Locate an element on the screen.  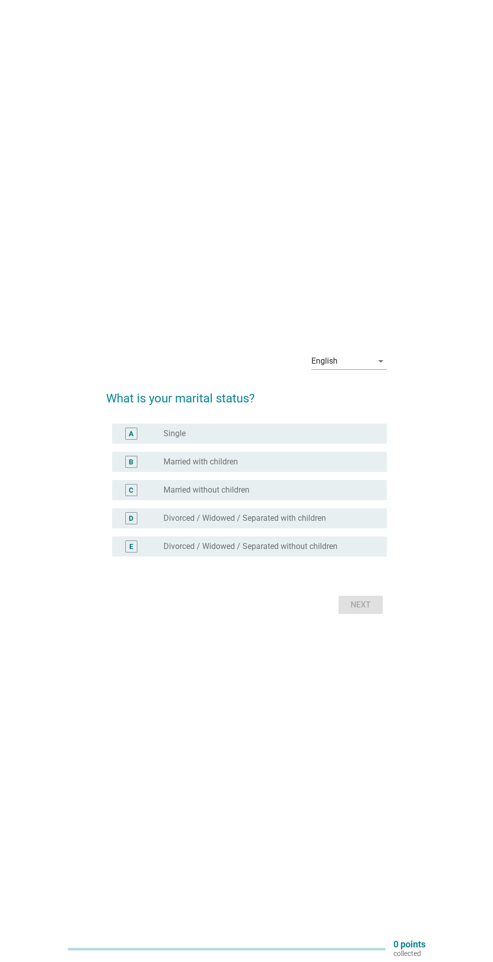
div: E is located at coordinates (131, 546).